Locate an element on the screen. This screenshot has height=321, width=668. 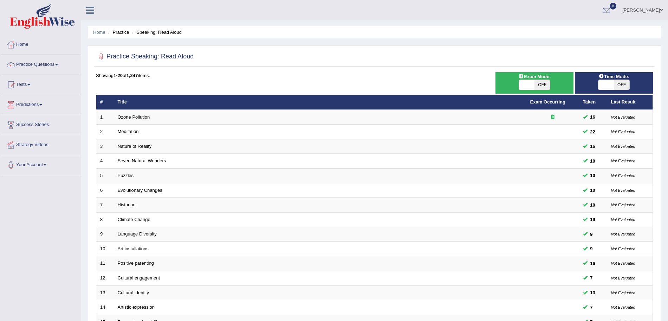
td: 11 is located at coordinates (105, 263).